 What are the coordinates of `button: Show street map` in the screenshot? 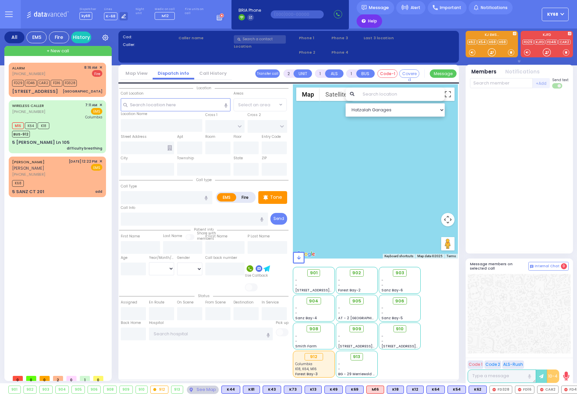 It's located at (308, 94).